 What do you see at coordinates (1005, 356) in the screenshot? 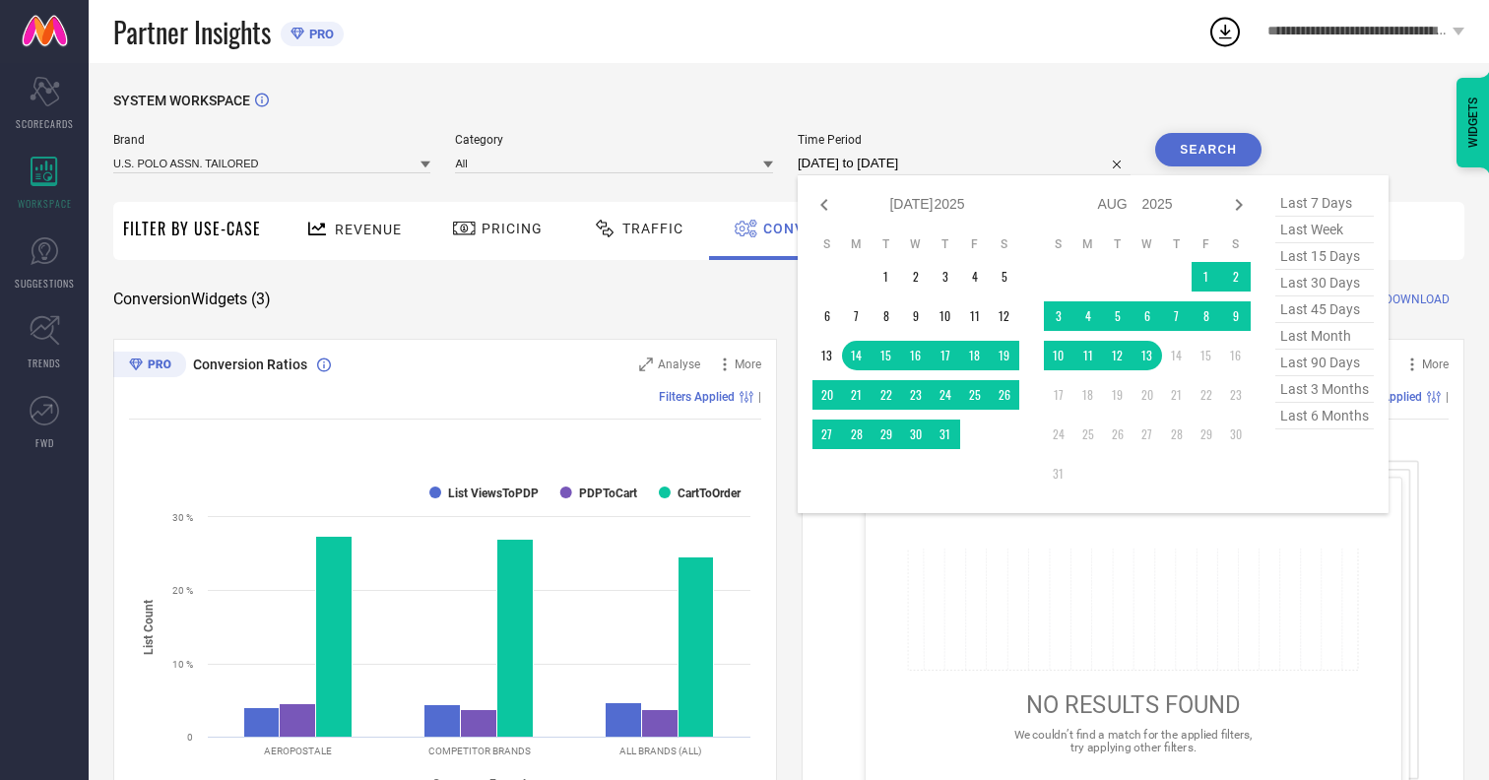
I see `td: Sat Jul 19 2025` at bounding box center [1005, 356].